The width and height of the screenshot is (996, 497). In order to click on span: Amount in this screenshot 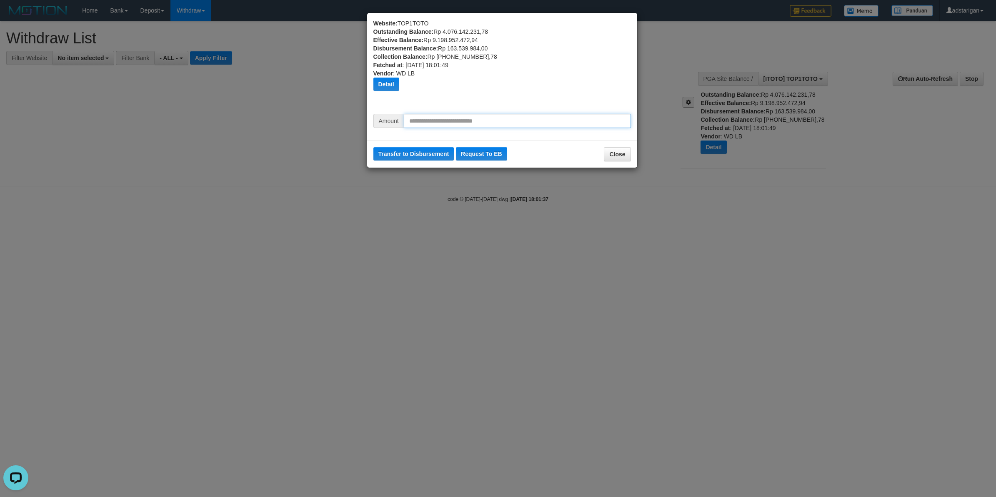, I will do `click(388, 121)`.